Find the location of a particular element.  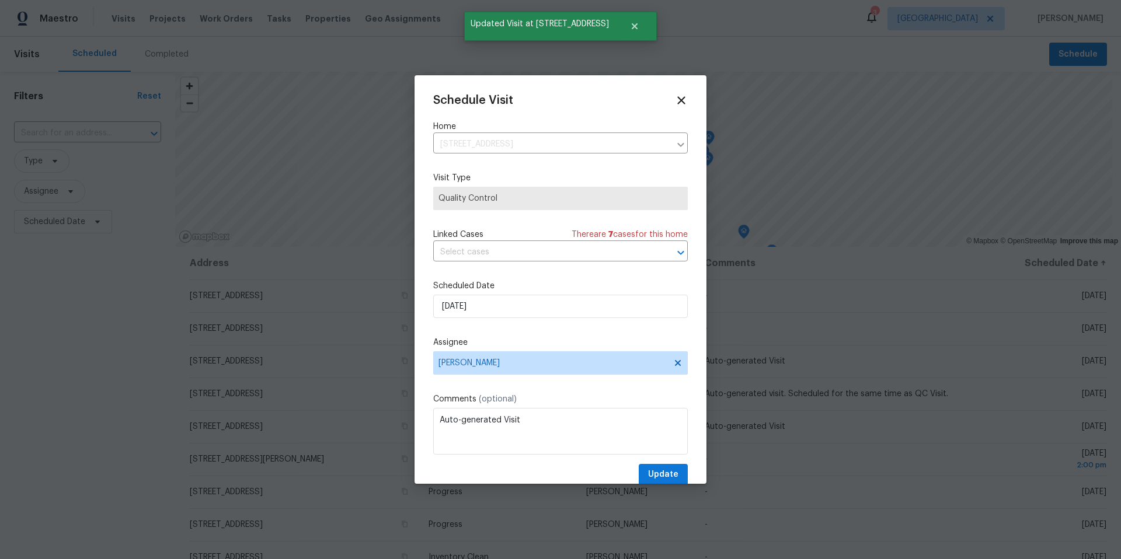

input: M/D/YYYY is located at coordinates (560, 307).